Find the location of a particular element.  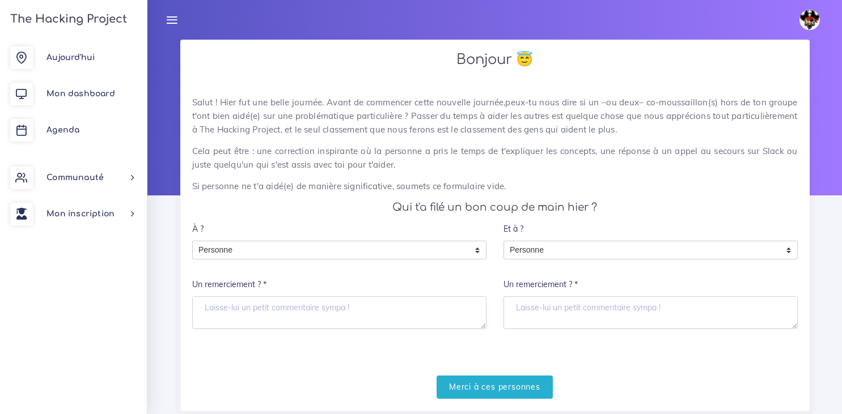

p: Si personne ne t'a aidé(e) de manière significative, soumets ce formulaire vide. is located at coordinates (495, 186).